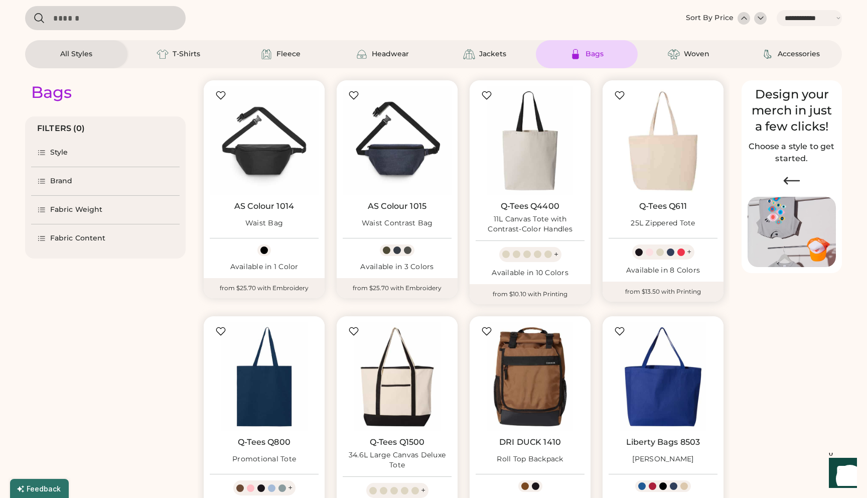  I want to click on div: 34.6L Large Canvas Deluxe Tote, so click(397, 460).